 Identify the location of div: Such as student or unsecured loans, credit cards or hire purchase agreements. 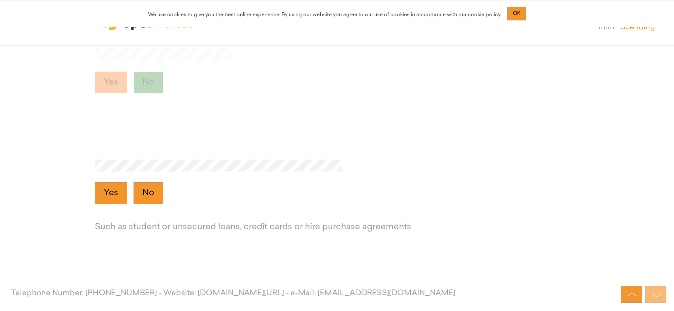
(337, 227).